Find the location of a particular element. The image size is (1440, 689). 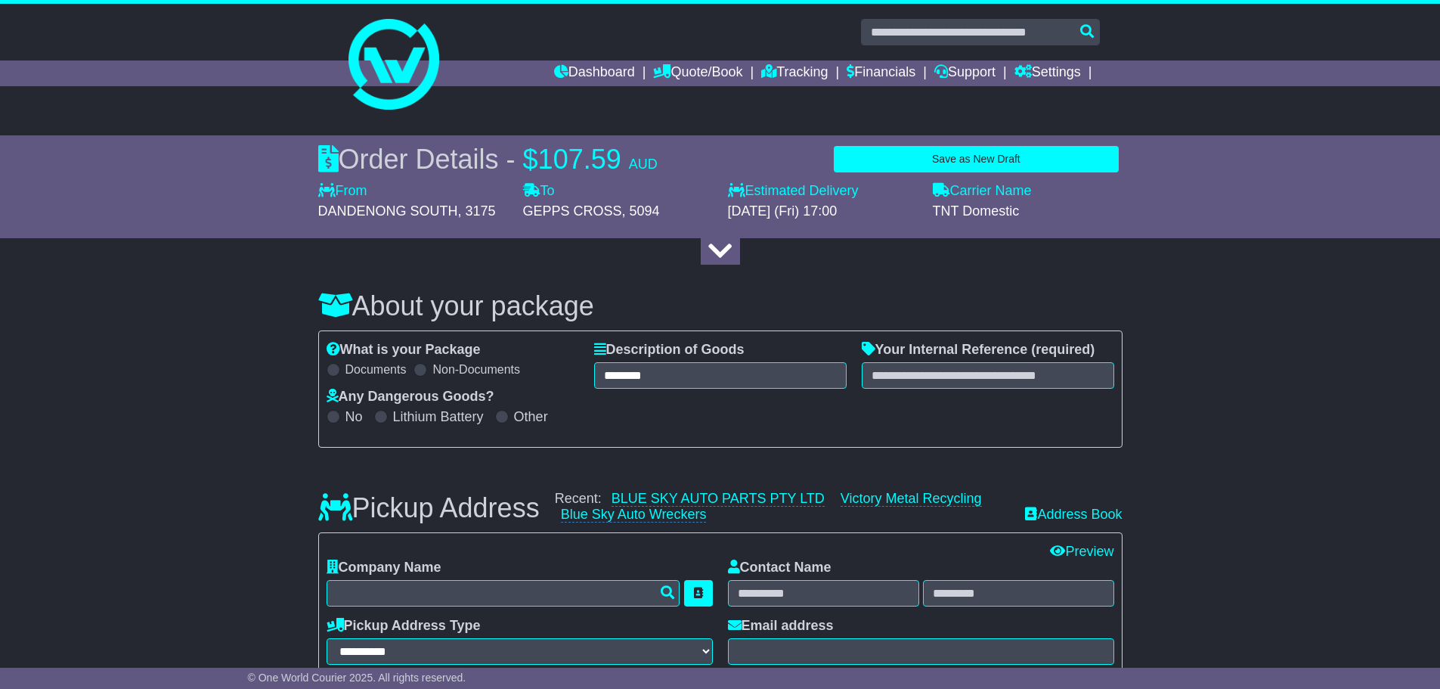

a: Preview is located at coordinates (1082, 551).